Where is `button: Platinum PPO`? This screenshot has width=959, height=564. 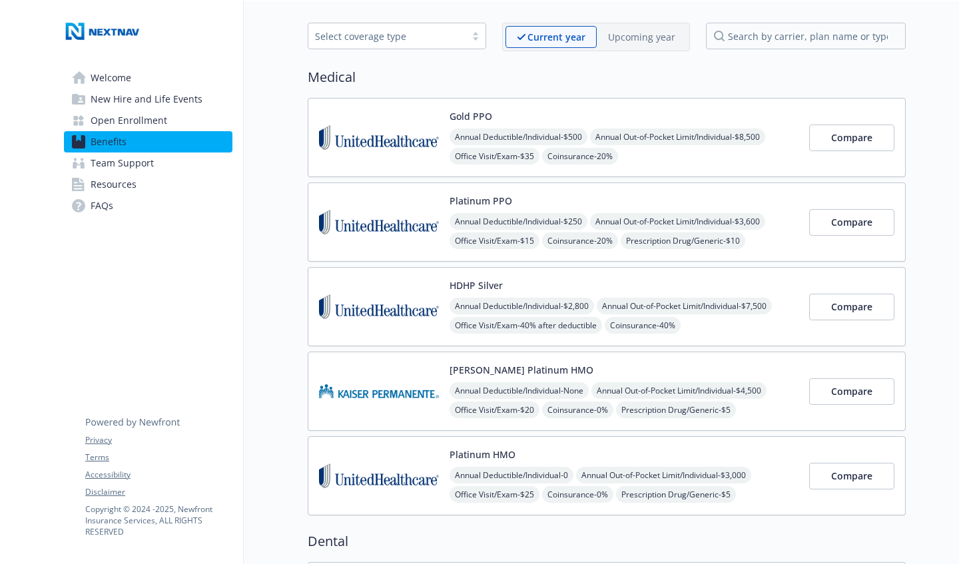 button: Platinum PPO is located at coordinates (481, 201).